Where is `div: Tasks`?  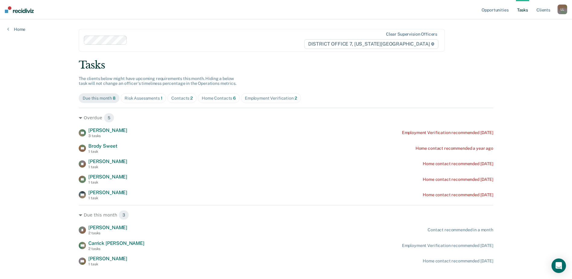 div: Tasks is located at coordinates (286, 65).